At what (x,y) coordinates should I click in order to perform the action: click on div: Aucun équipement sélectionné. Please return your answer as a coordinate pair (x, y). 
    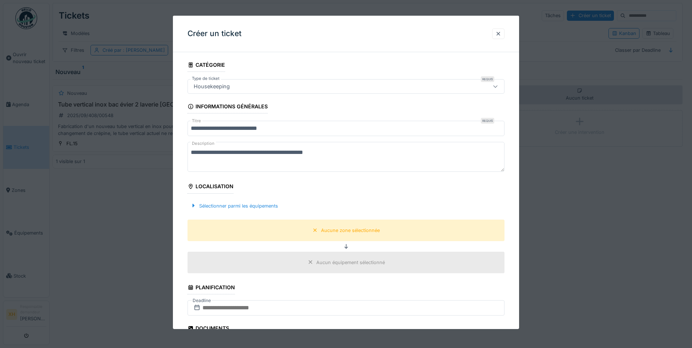
    Looking at the image, I should click on (351, 262).